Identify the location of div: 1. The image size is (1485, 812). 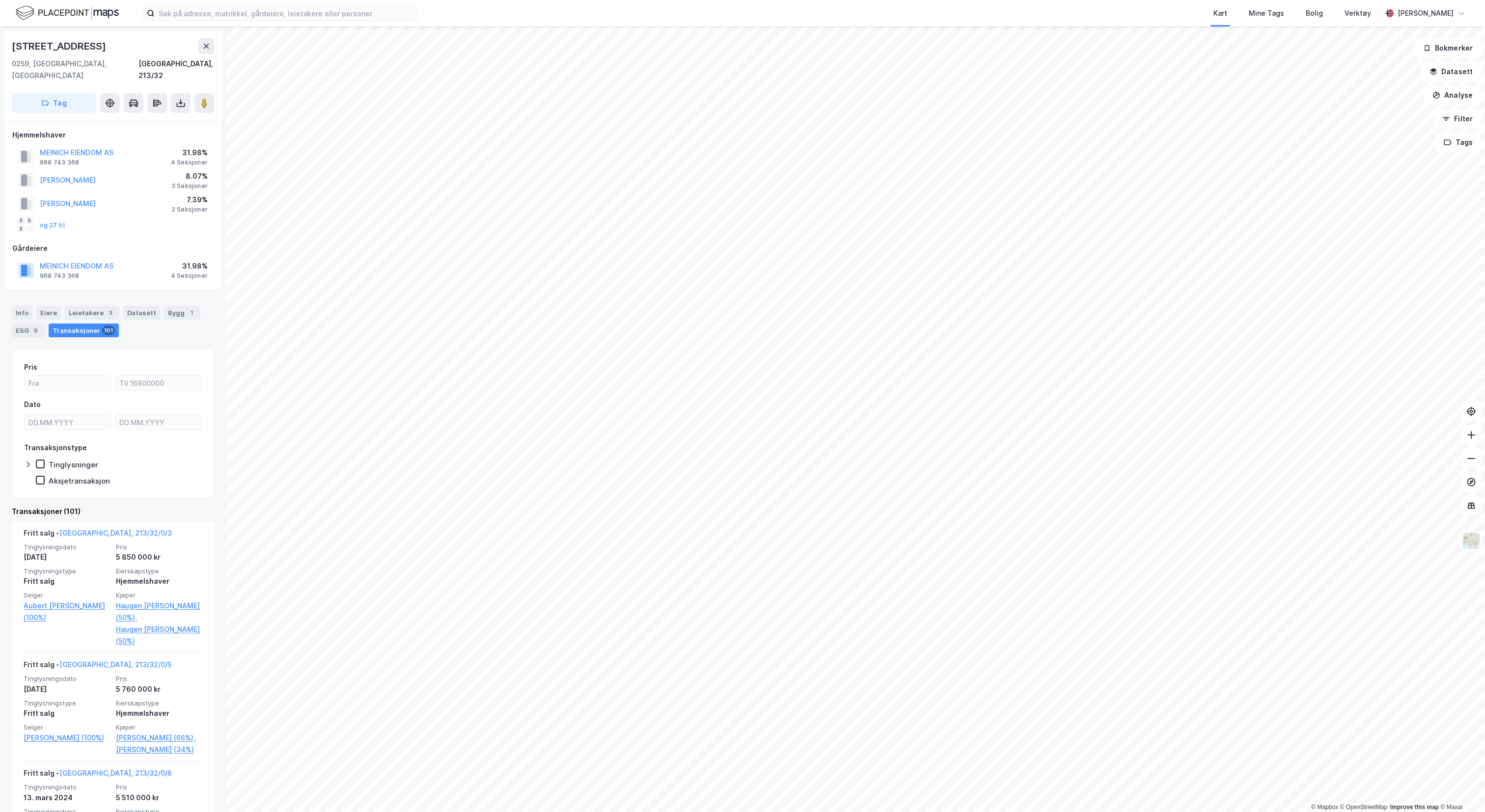
(191, 312).